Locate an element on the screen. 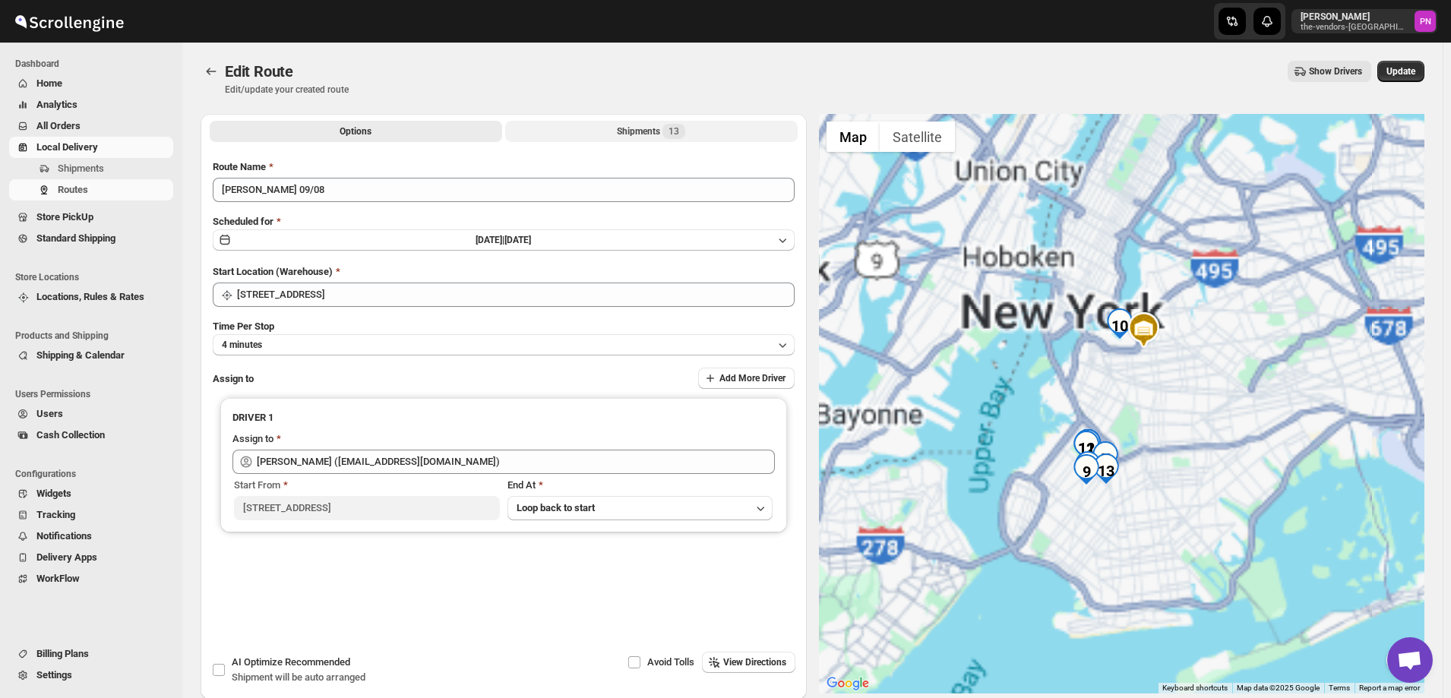  span: Home is located at coordinates (49, 83).